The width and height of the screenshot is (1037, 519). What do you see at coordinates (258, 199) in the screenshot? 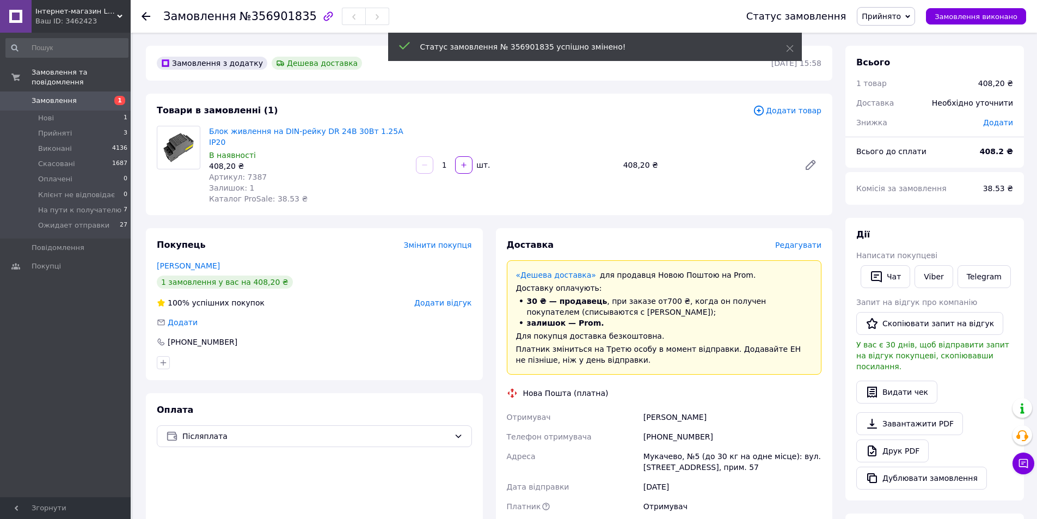
I see `span: Каталог ProSale: 38.53 ₴` at bounding box center [258, 199].